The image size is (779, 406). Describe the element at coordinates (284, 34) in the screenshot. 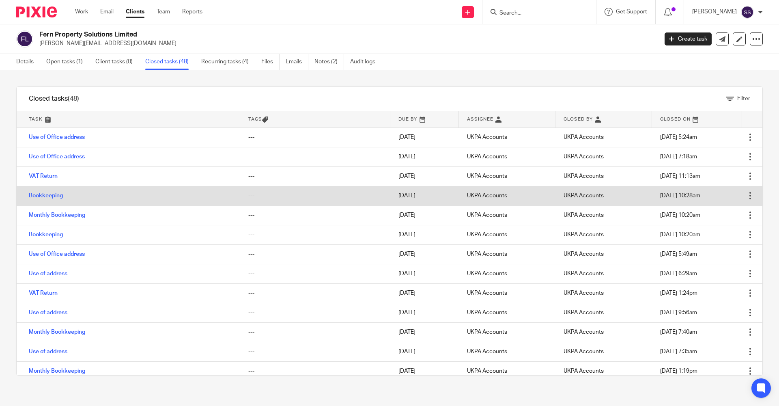

I see `h2: Fern Property Solutions Limited` at that location.